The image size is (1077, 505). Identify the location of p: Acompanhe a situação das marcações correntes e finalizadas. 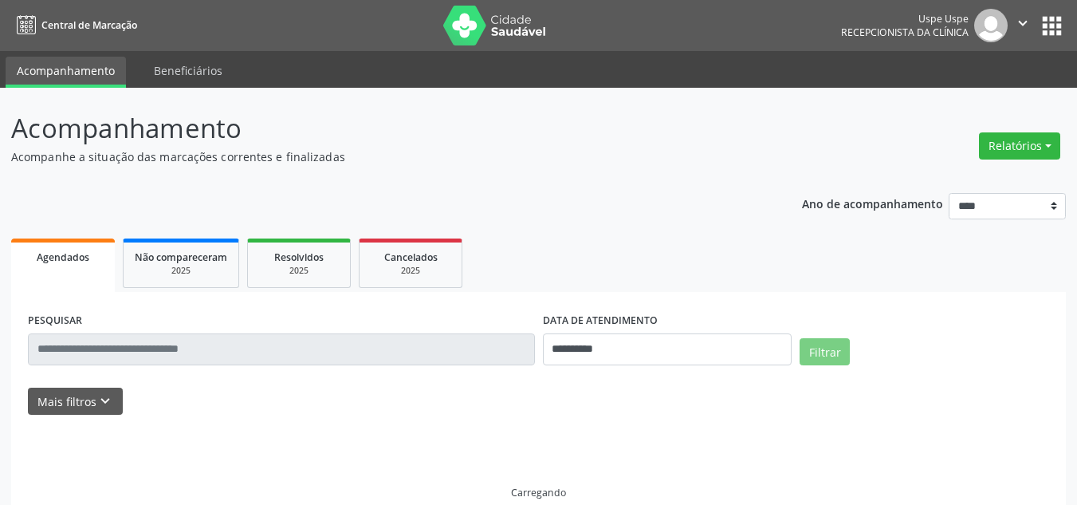
(380, 156).